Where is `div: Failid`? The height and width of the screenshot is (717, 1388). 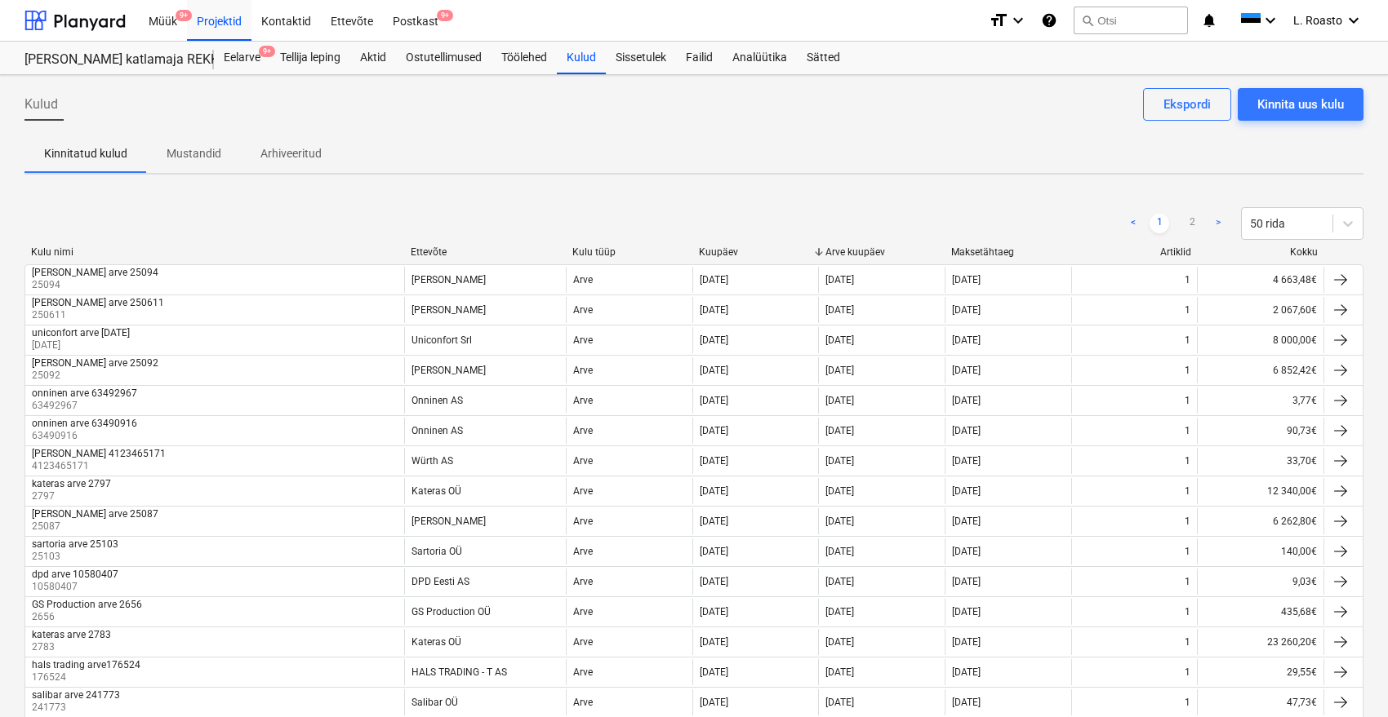
div: Failid is located at coordinates (699, 58).